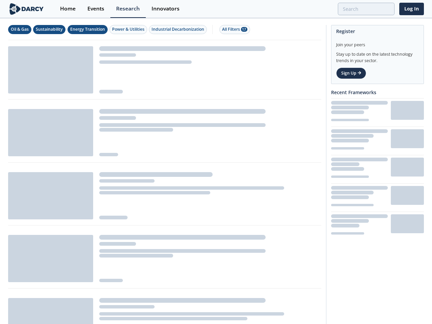 The image size is (432, 324). What do you see at coordinates (244, 29) in the screenshot?
I see `span: 17` at bounding box center [244, 29].